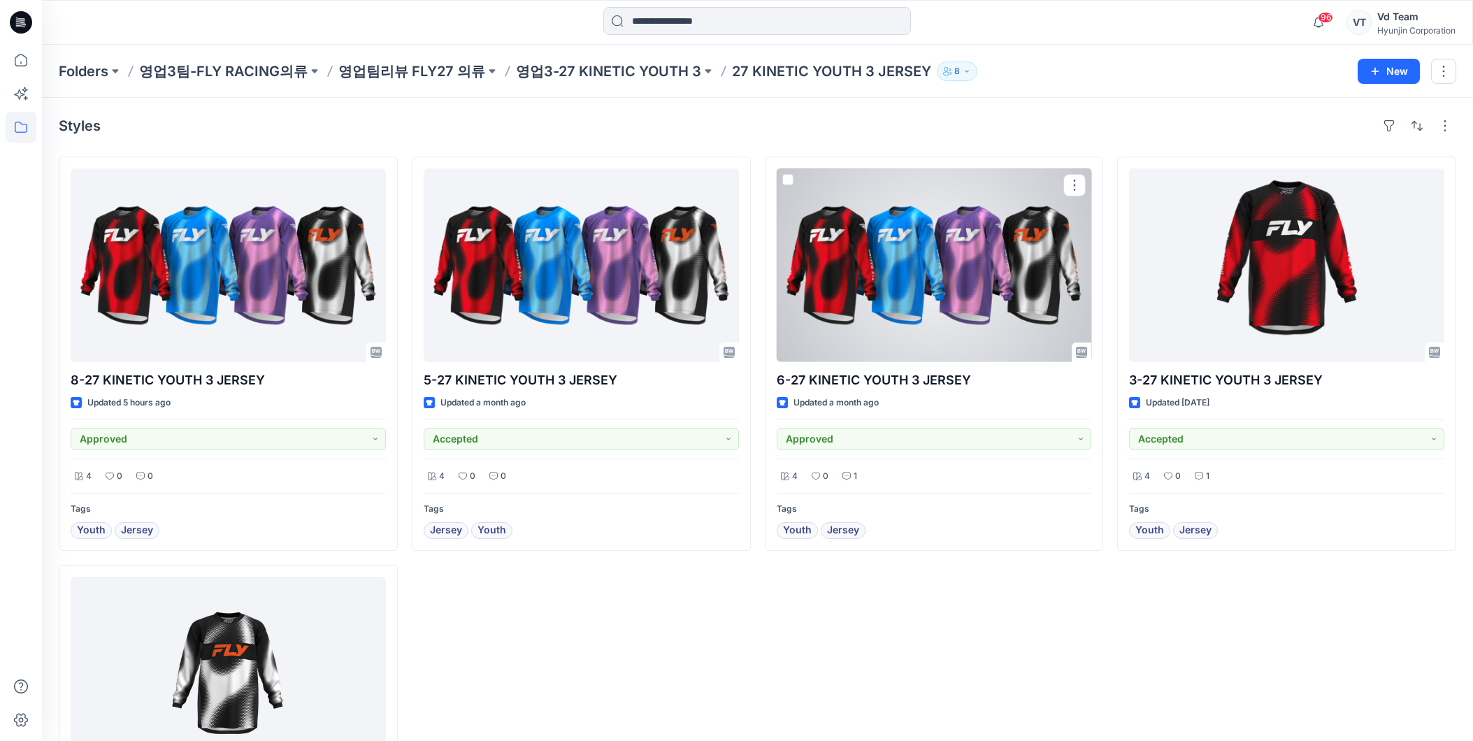 The height and width of the screenshot is (741, 1473). I want to click on a: 영업팀리뷰 FLY27 의류, so click(412, 71).